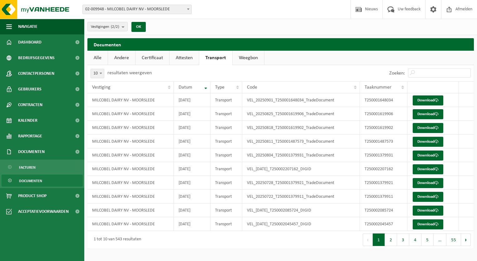 The image size is (477, 261). What do you see at coordinates (152, 58) in the screenshot?
I see `a: Certificaat` at bounding box center [152, 58].